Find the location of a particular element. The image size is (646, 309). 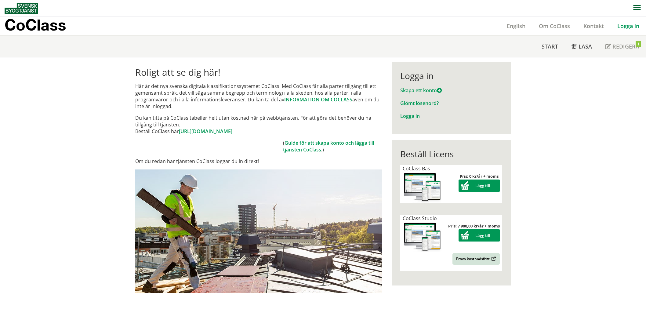

span: Start is located at coordinates (550, 46).